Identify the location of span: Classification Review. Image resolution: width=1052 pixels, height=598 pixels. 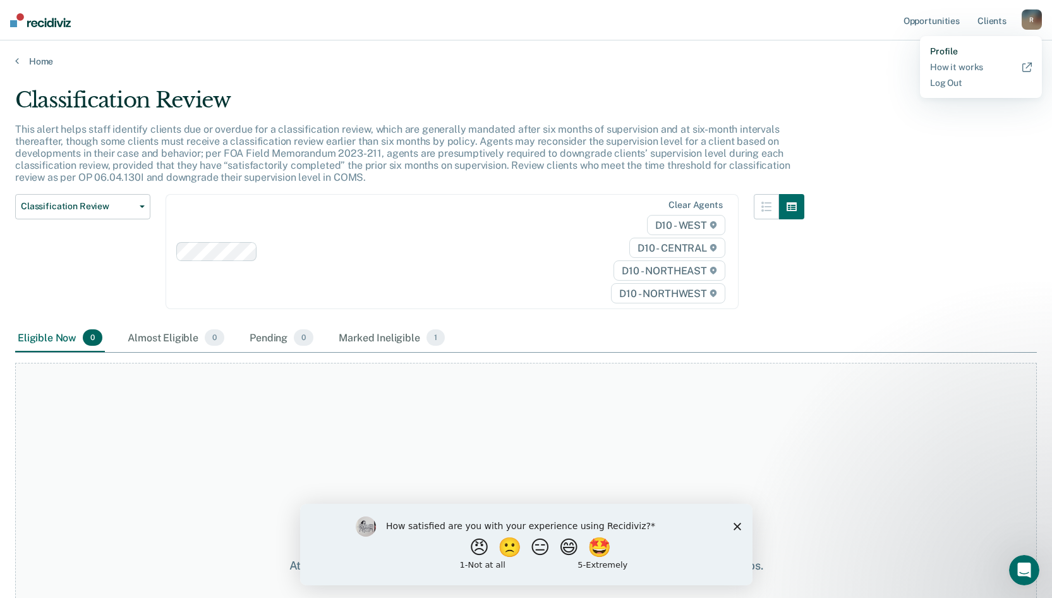
(78, 206).